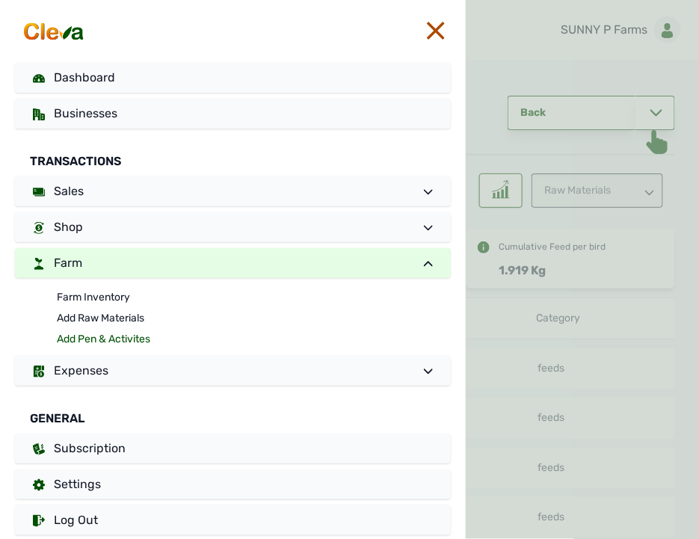  I want to click on a: Subscription, so click(232, 449).